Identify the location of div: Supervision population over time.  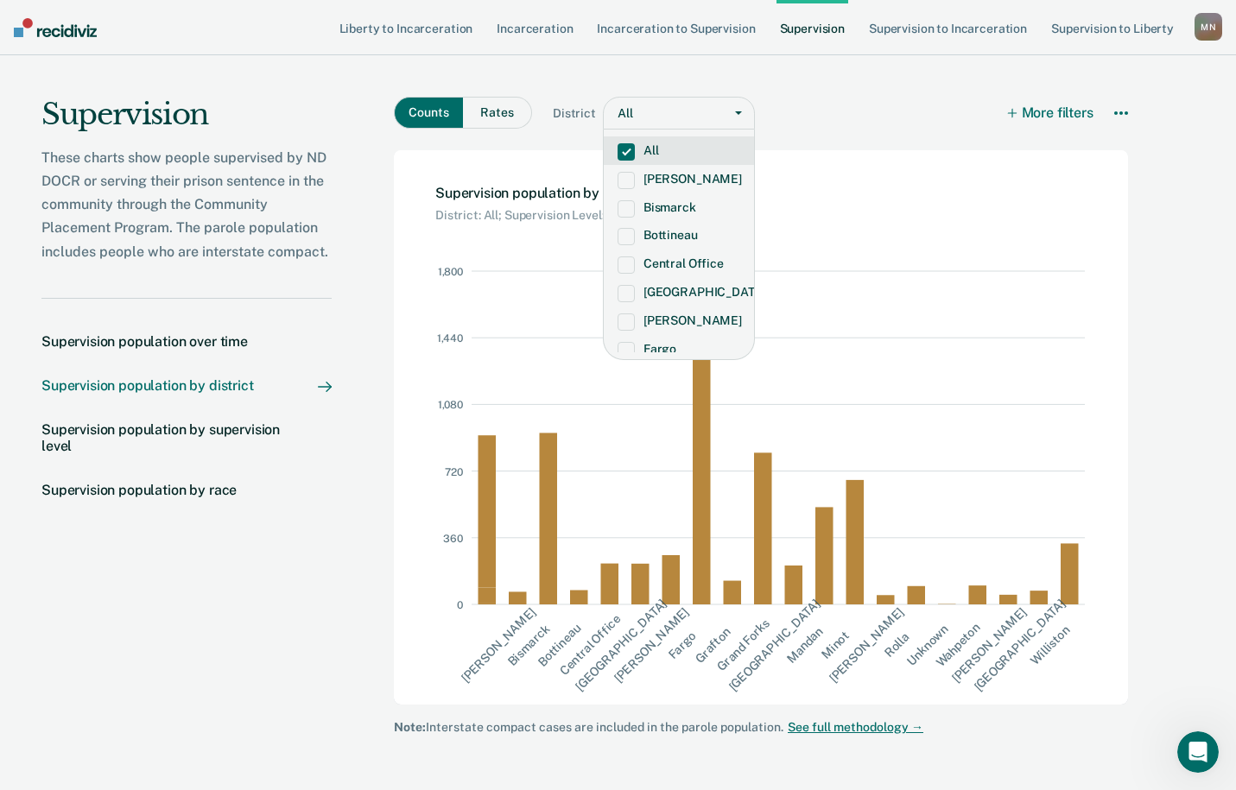
(144, 341).